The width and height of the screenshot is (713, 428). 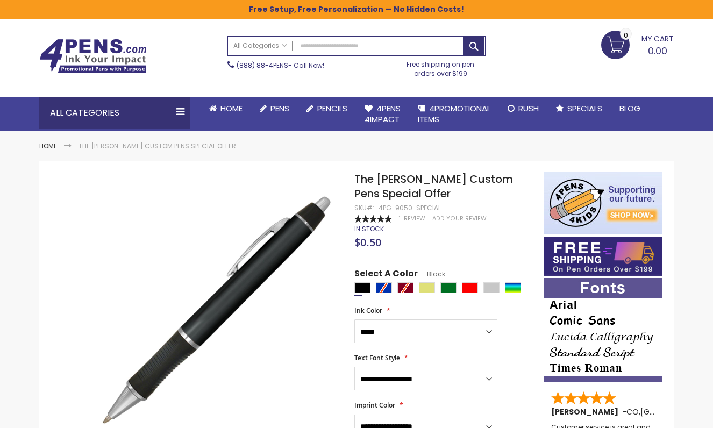 I want to click on span: Text Font Style, so click(x=377, y=357).